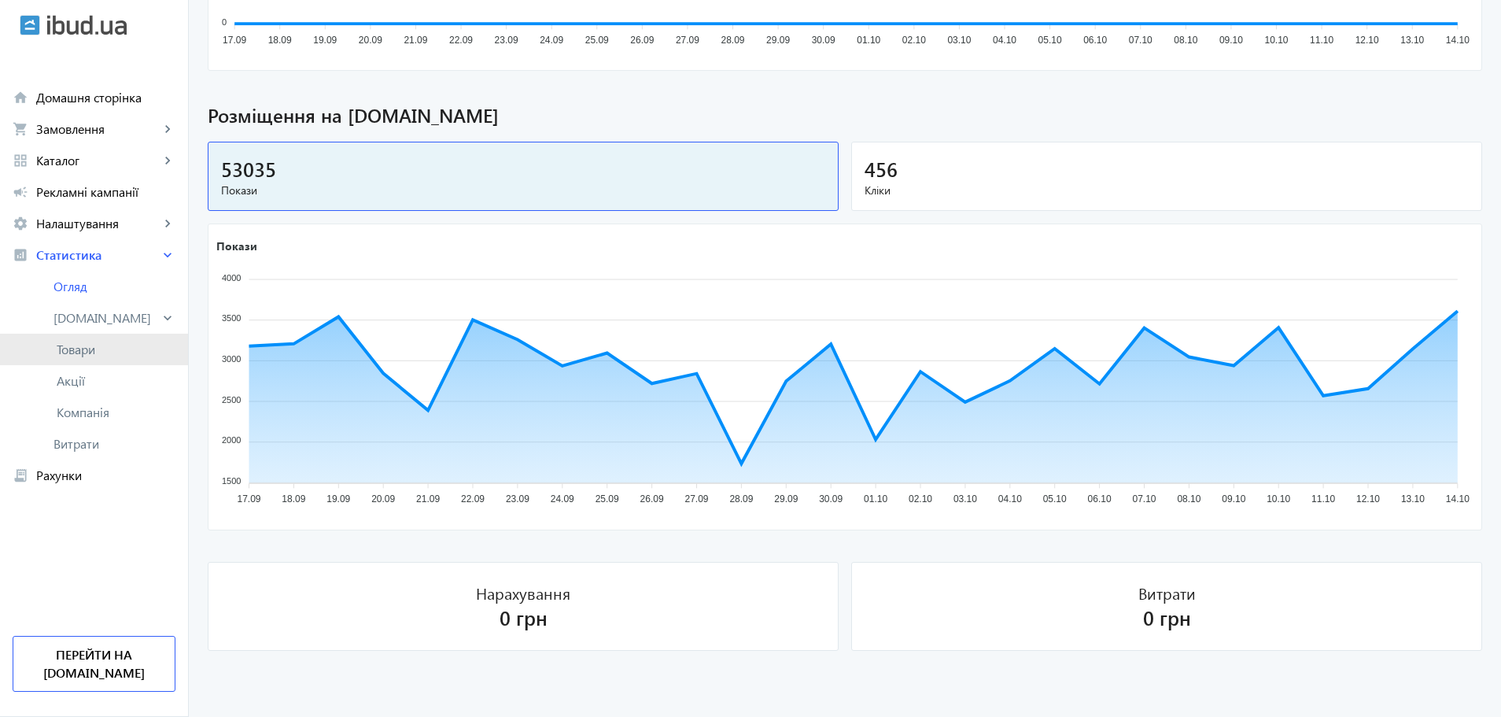  What do you see at coordinates (881, 168) in the screenshot?
I see `span: 456` at bounding box center [881, 168].